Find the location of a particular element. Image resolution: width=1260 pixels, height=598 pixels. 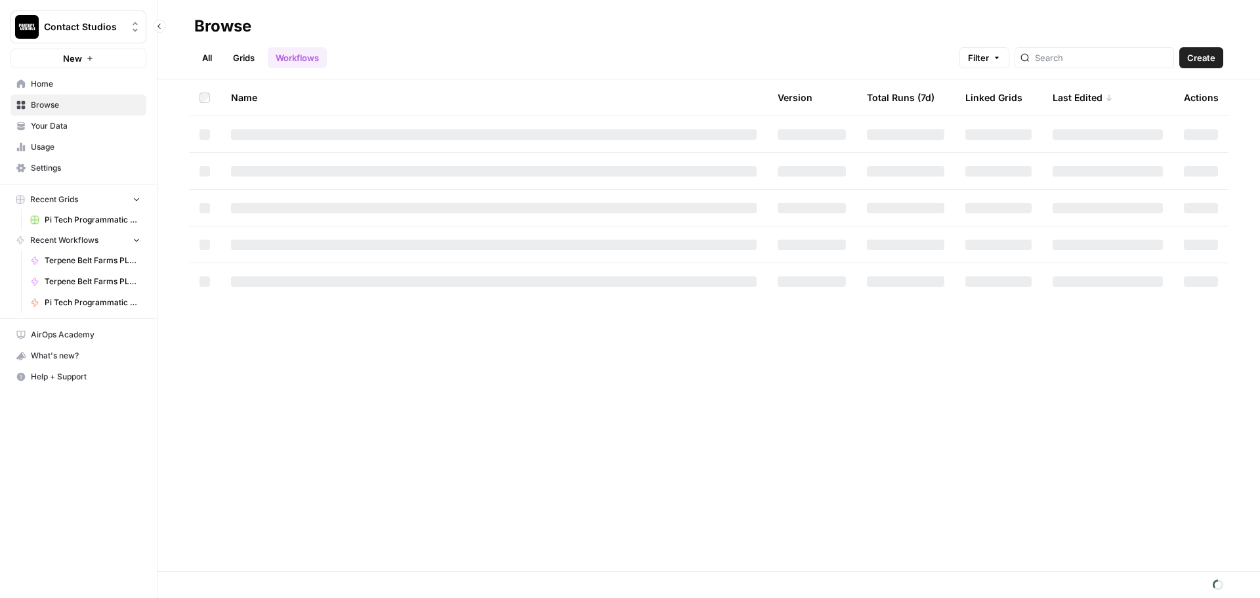

span: Pi Tech Programmatic Service pages Grid is located at coordinates (93, 220).